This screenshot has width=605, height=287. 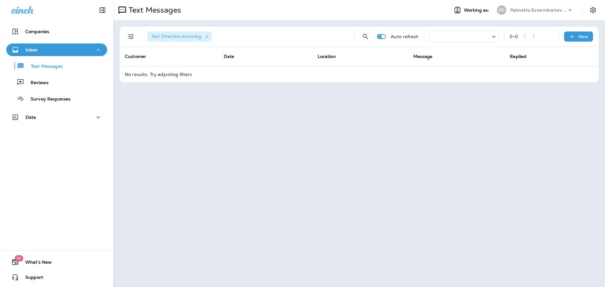 I want to click on button: Companies, so click(x=57, y=32).